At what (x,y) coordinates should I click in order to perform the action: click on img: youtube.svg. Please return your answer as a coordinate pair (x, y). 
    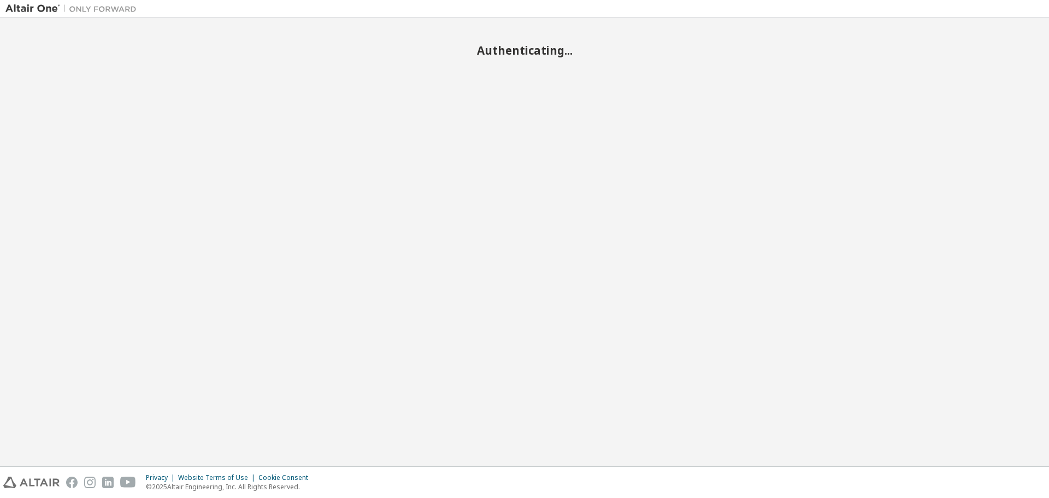
    Looking at the image, I should click on (128, 482).